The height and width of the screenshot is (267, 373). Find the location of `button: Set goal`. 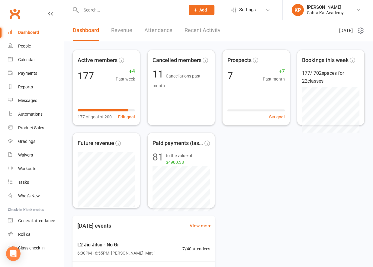

button: Set goal is located at coordinates (277, 117).